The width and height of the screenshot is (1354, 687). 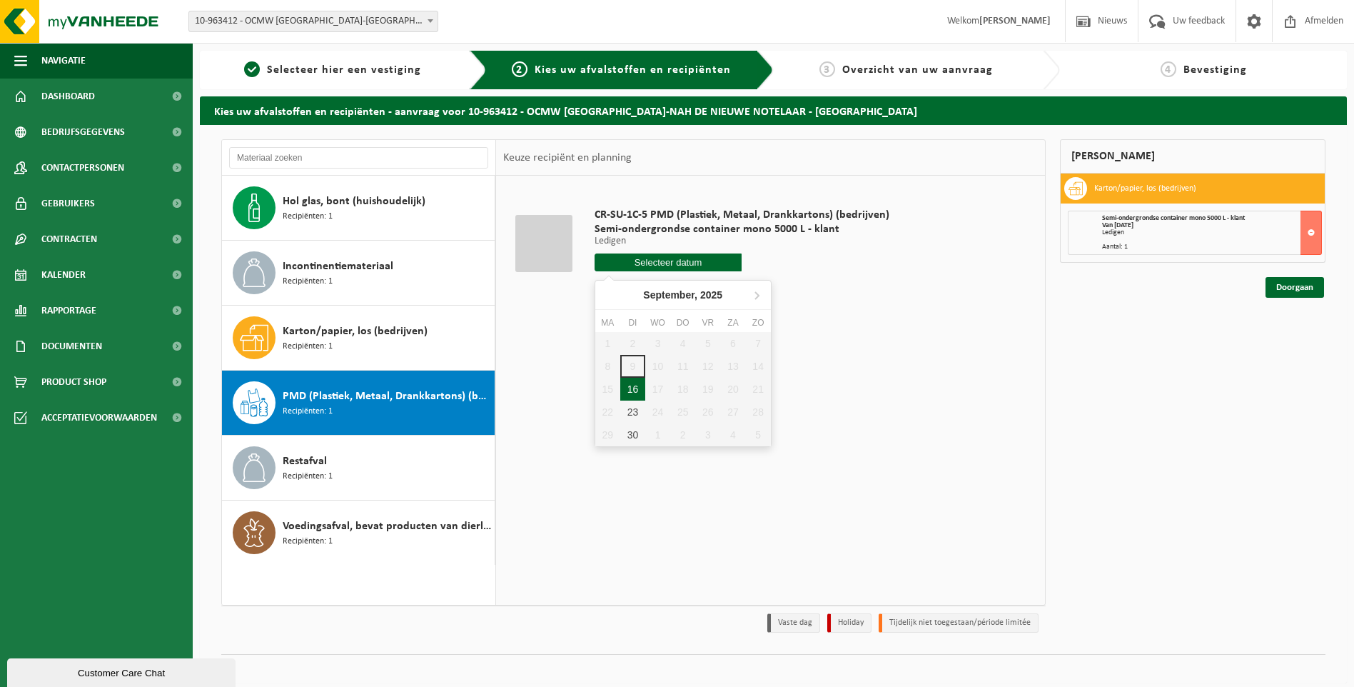 What do you see at coordinates (1168, 69) in the screenshot?
I see `span: 4` at bounding box center [1168, 69].